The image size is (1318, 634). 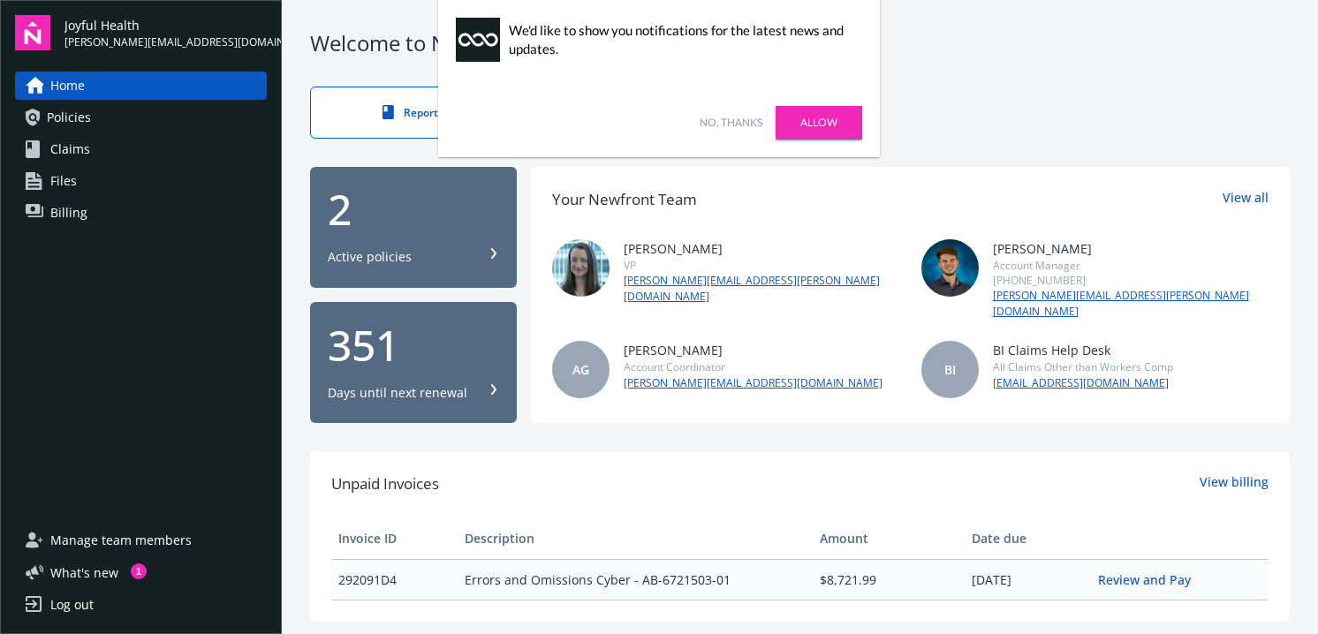 I want to click on a: View billing, so click(x=1234, y=484).